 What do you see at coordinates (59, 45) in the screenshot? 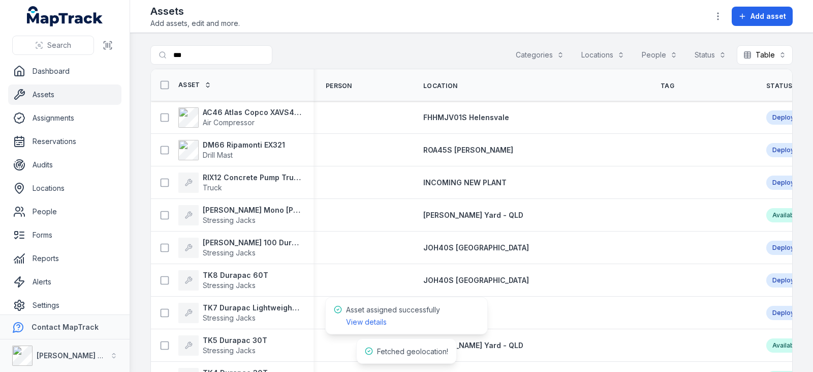
I see `span: Search` at bounding box center [59, 45].